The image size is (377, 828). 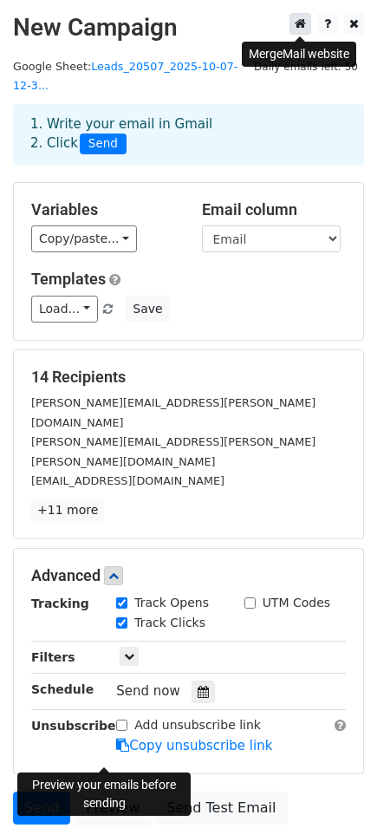 What do you see at coordinates (68, 510) in the screenshot?
I see `a: +11 more` at bounding box center [68, 510].